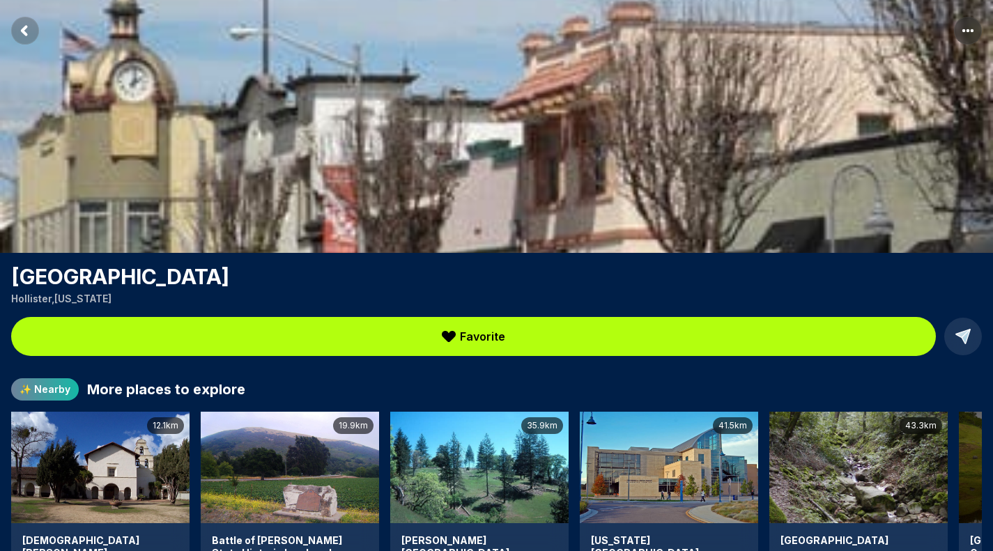 This screenshot has height=551, width=993. I want to click on button: Favorite, so click(473, 337).